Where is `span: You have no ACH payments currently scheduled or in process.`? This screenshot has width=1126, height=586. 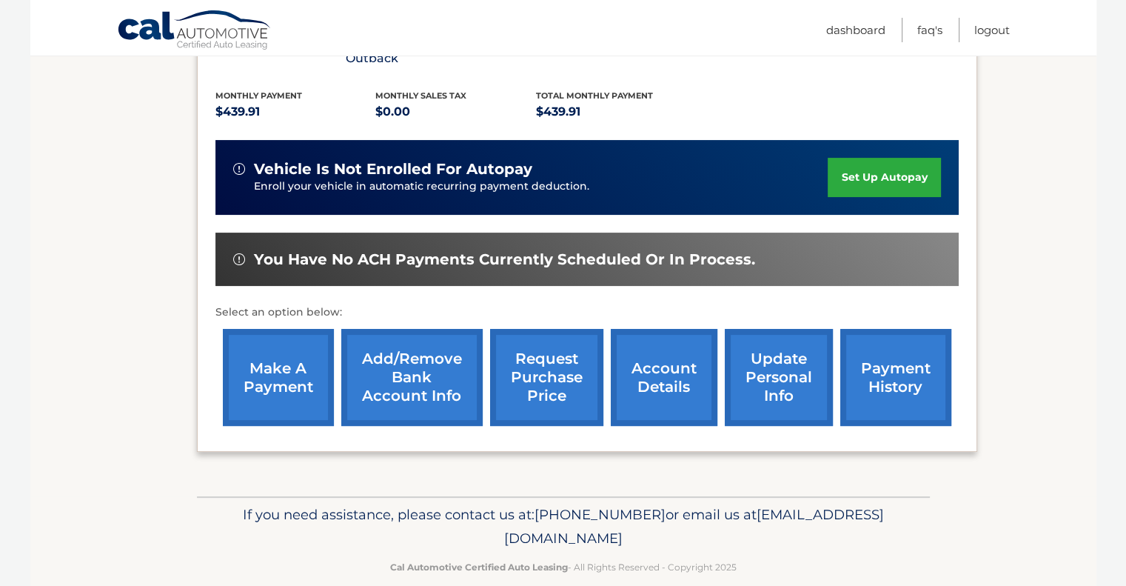
span: You have no ACH payments currently scheduled or in process. is located at coordinates (504, 259).